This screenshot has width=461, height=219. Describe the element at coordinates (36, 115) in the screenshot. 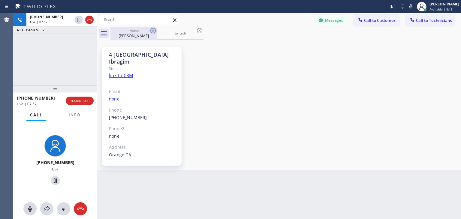

I see `span: Call` at that location.